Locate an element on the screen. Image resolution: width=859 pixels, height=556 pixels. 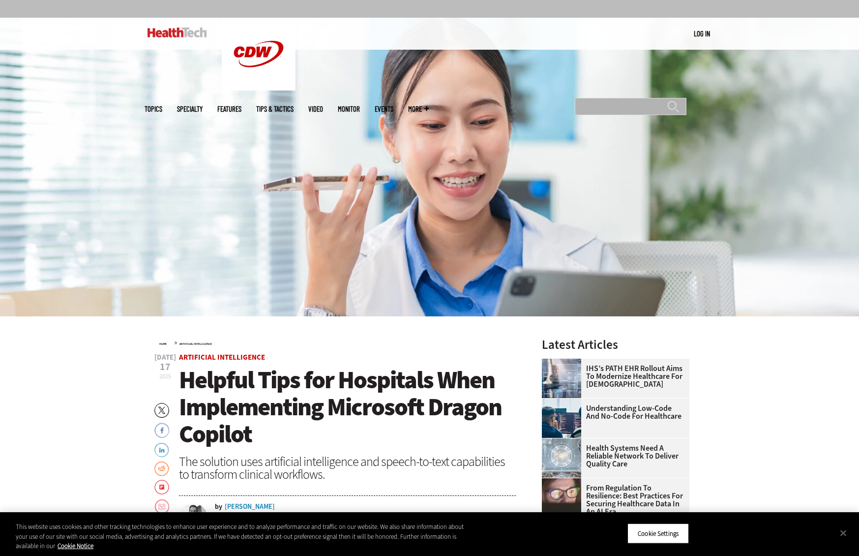
button: Close is located at coordinates (843, 533).